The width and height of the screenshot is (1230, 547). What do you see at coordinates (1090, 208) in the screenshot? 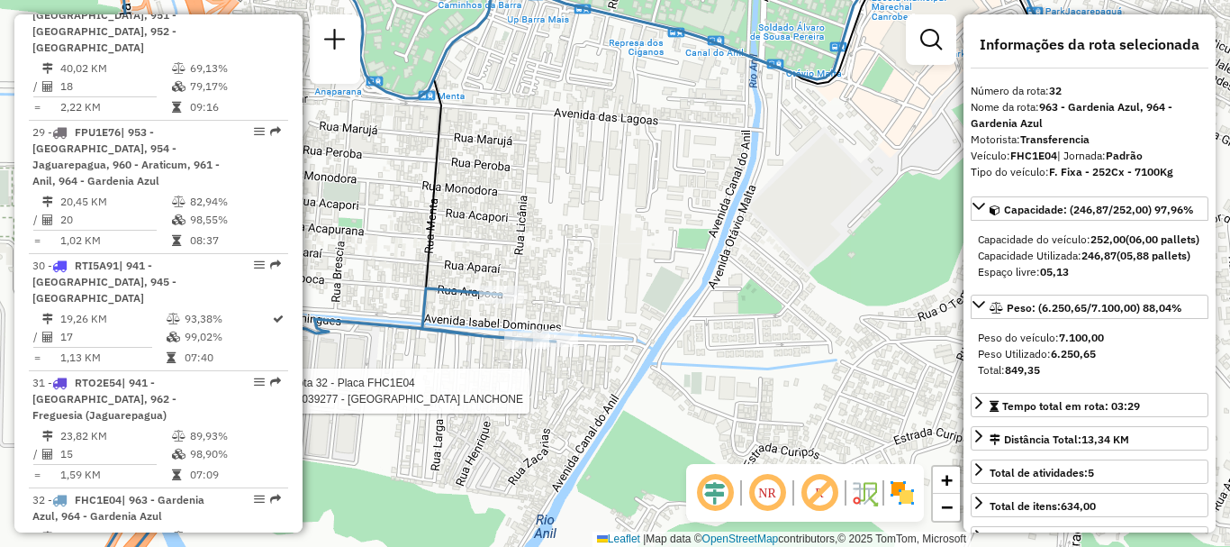
I see `a: Capacidade: (246,87/252,00) 97,96%` at bounding box center [1090, 208].